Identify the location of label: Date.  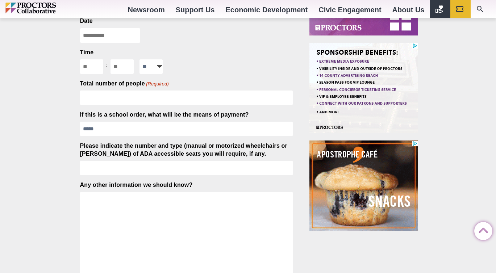
(86, 21).